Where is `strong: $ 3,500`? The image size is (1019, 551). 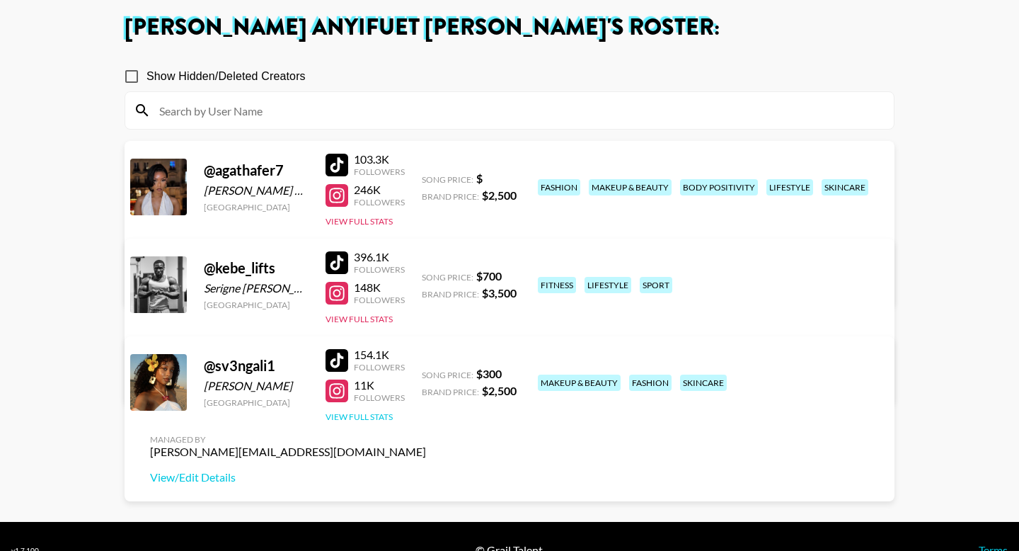 strong: $ 3,500 is located at coordinates (499, 292).